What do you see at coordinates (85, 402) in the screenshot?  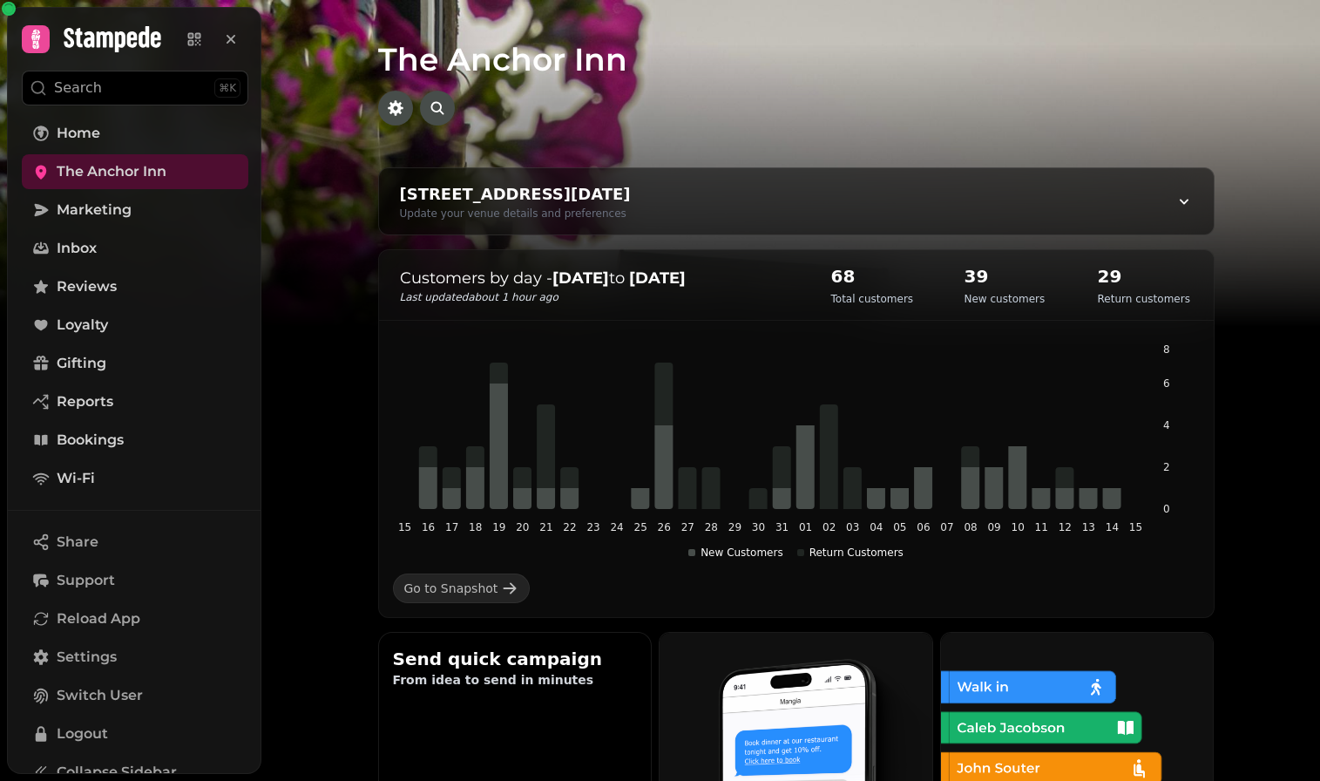 I see `span: Reports` at bounding box center [85, 402].